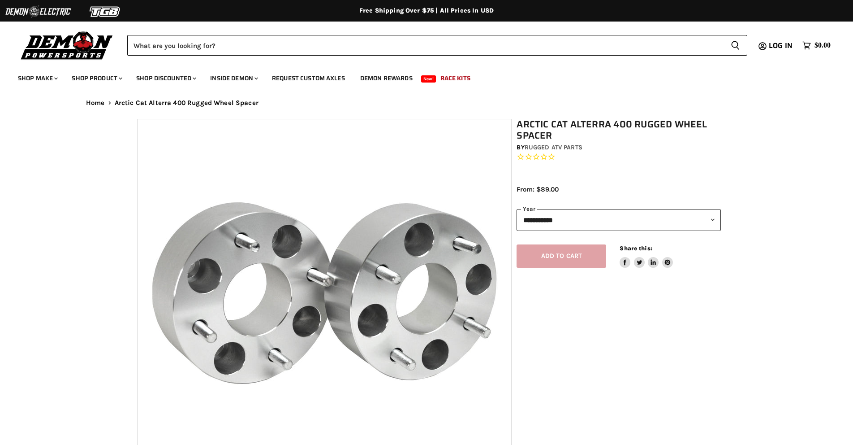  Describe the element at coordinates (427, 103) in the screenshot. I see `nav: Breadcrumbs` at that location.